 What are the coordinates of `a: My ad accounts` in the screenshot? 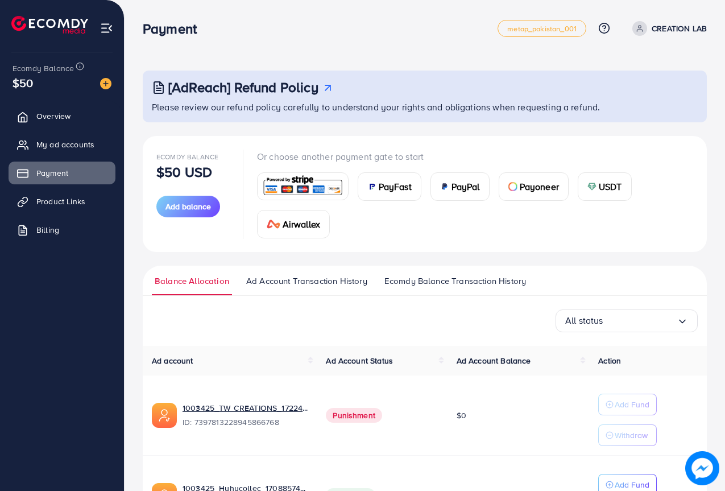 It's located at (62, 144).